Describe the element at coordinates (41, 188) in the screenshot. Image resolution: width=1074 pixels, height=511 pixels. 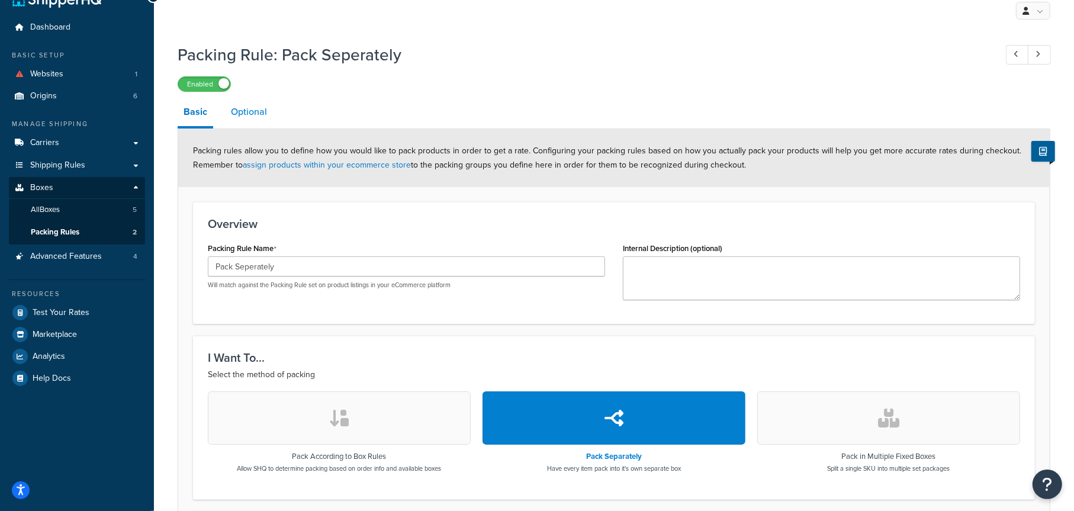
I see `span: Boxes` at that location.